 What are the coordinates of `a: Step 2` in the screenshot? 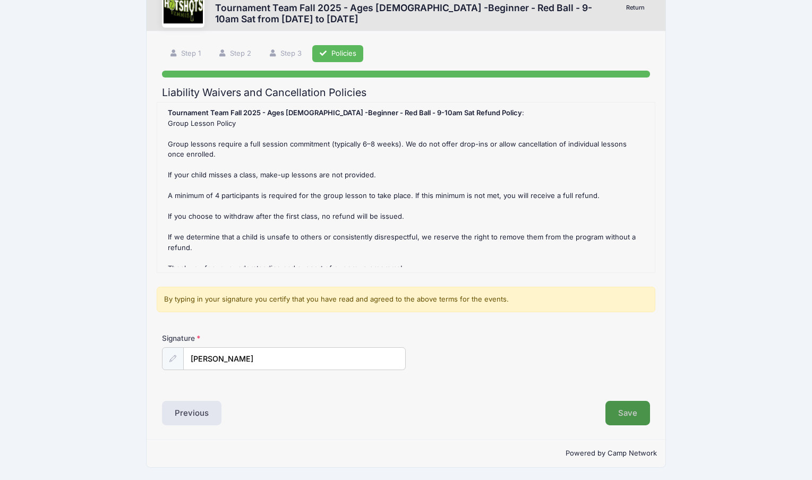 It's located at (234, 54).